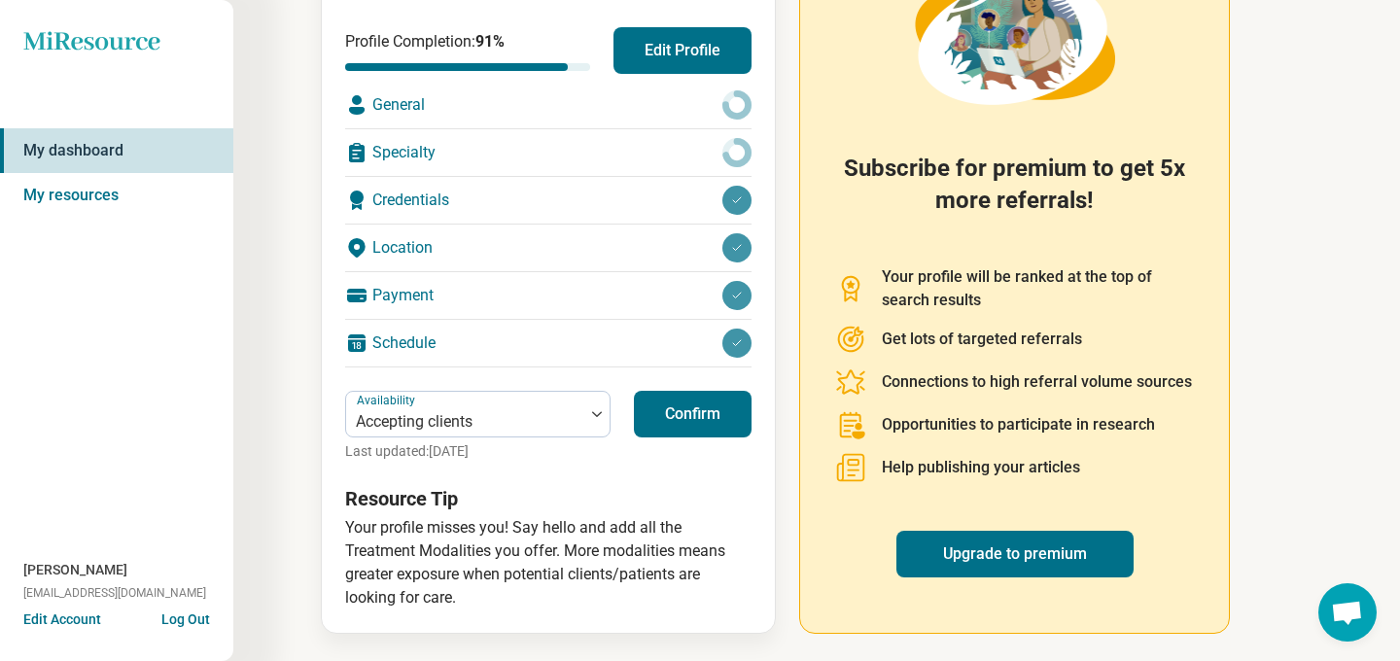 This screenshot has height=661, width=1400. What do you see at coordinates (548, 343) in the screenshot?
I see `div: Schedule` at bounding box center [548, 343].